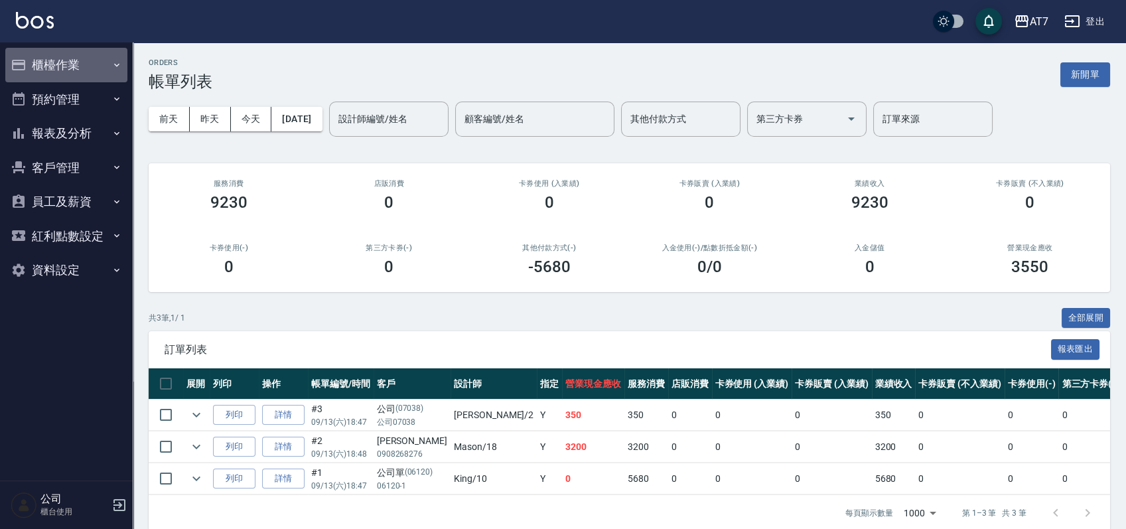 Image resolution: width=1126 pixels, height=529 pixels. Describe the element at coordinates (1084, 21) in the screenshot. I see `button: 登出` at that location.